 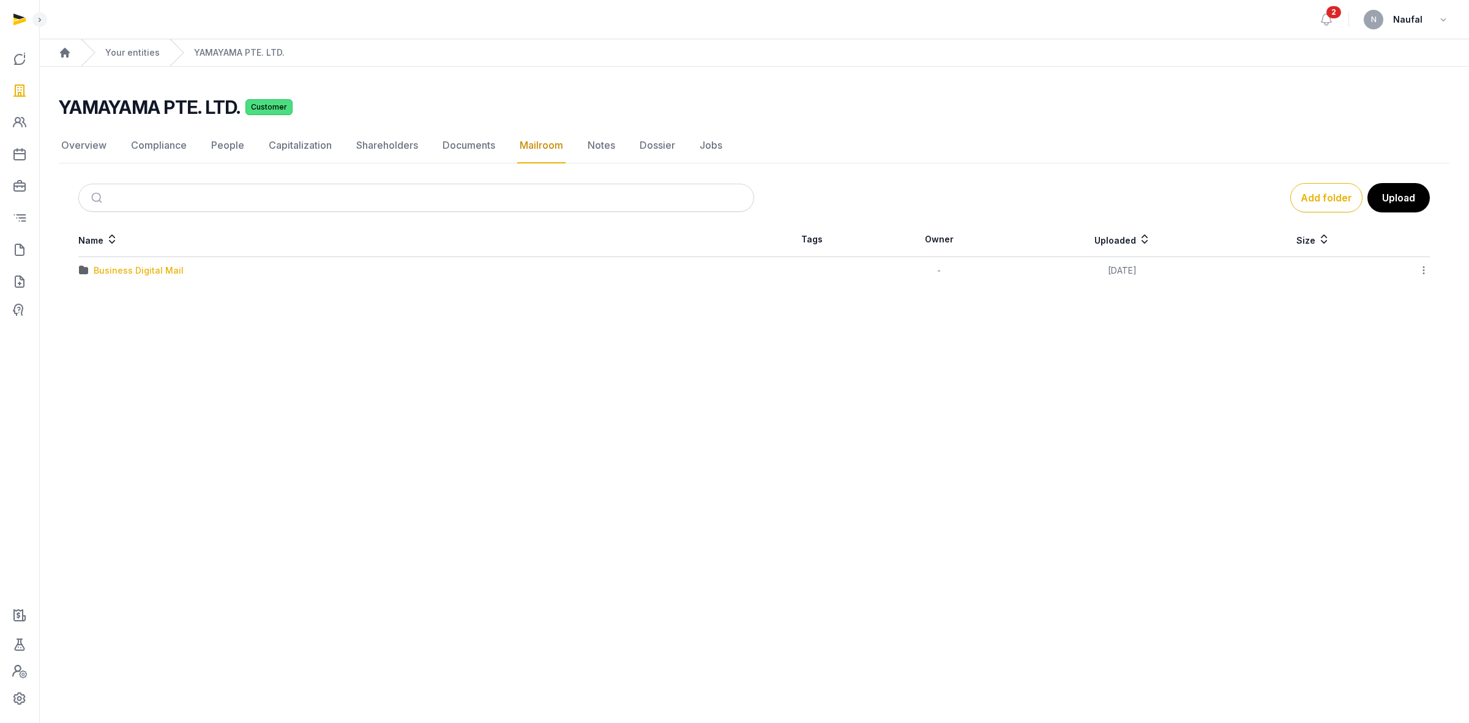 I want to click on a: People, so click(x=228, y=146).